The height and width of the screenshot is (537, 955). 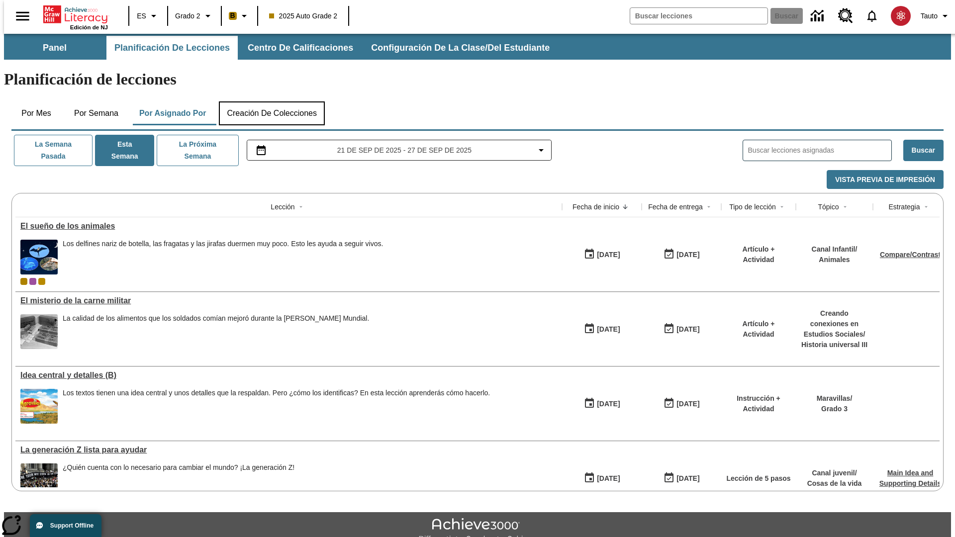 I want to click on button: Esta semana, so click(x=124, y=150).